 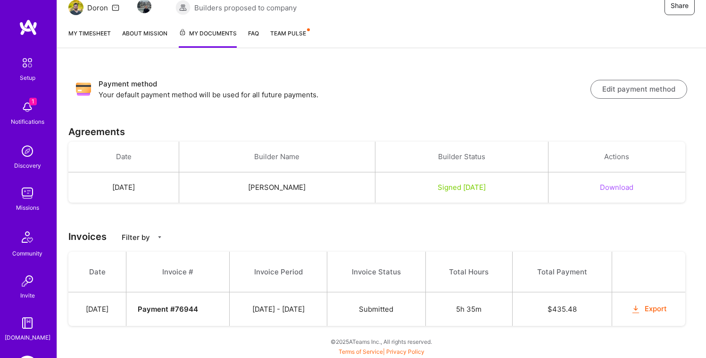 I want to click on div: Invite, so click(x=27, y=295).